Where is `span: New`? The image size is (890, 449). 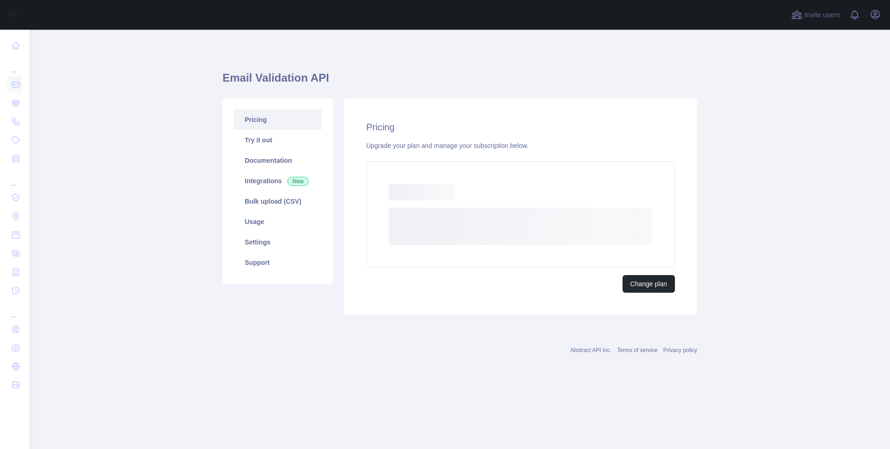 span: New is located at coordinates (298, 181).